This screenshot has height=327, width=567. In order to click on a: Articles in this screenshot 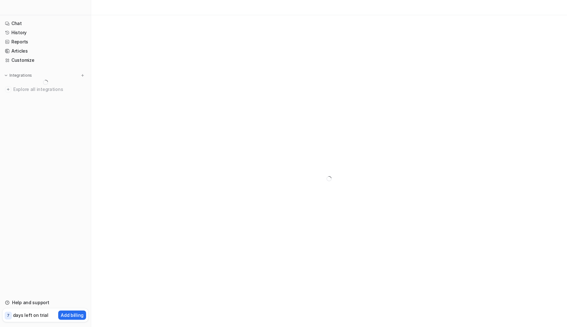, I will do `click(45, 51)`.